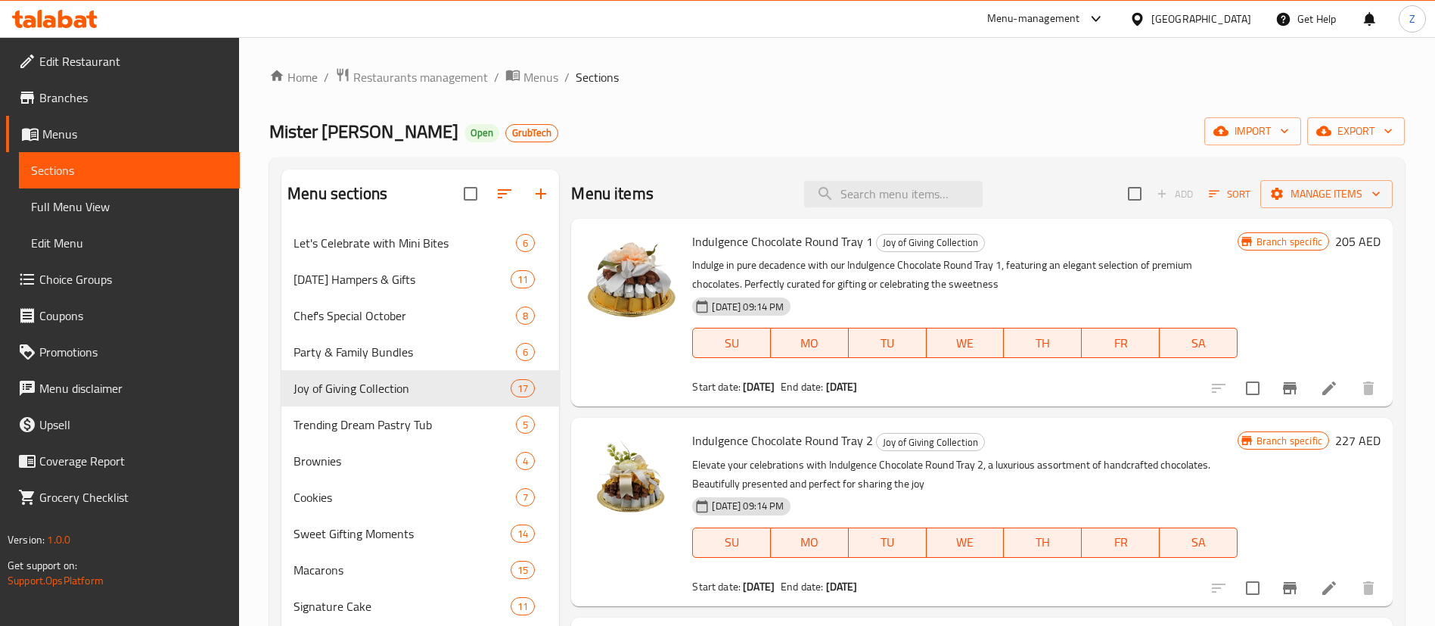 The width and height of the screenshot is (1435, 626). What do you see at coordinates (632, 478) in the screenshot?
I see `img: Indulgence Chocolate Round Tray 2` at bounding box center [632, 478].